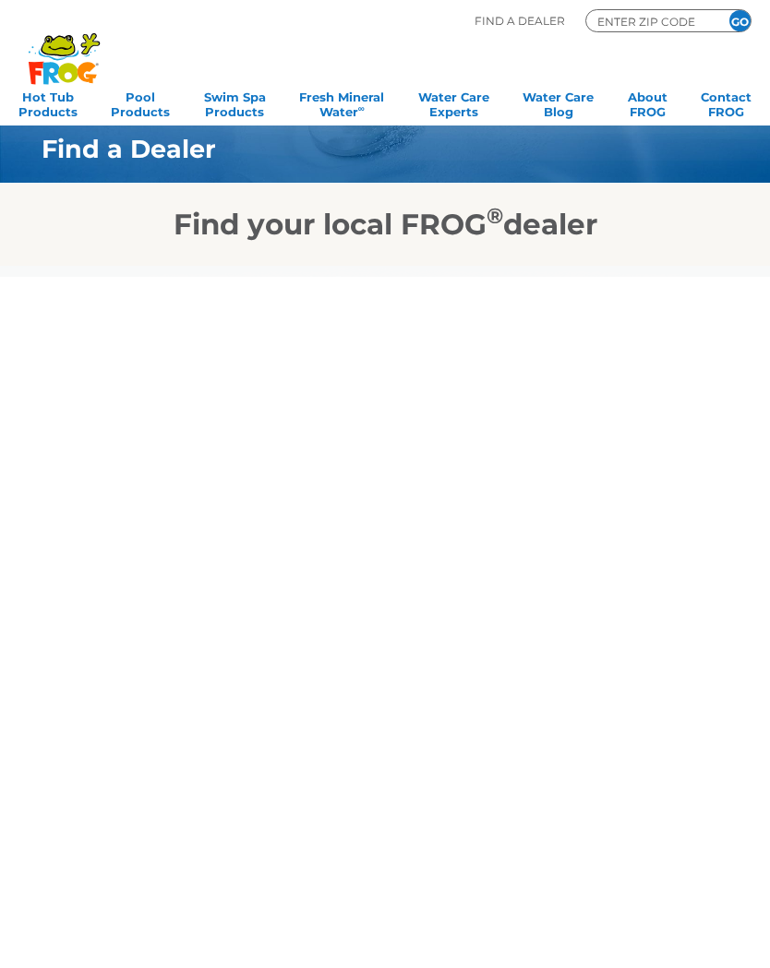 The image size is (770, 968). What do you see at coordinates (342, 102) in the screenshot?
I see `a: Fresh MineralWater∞` at bounding box center [342, 102].